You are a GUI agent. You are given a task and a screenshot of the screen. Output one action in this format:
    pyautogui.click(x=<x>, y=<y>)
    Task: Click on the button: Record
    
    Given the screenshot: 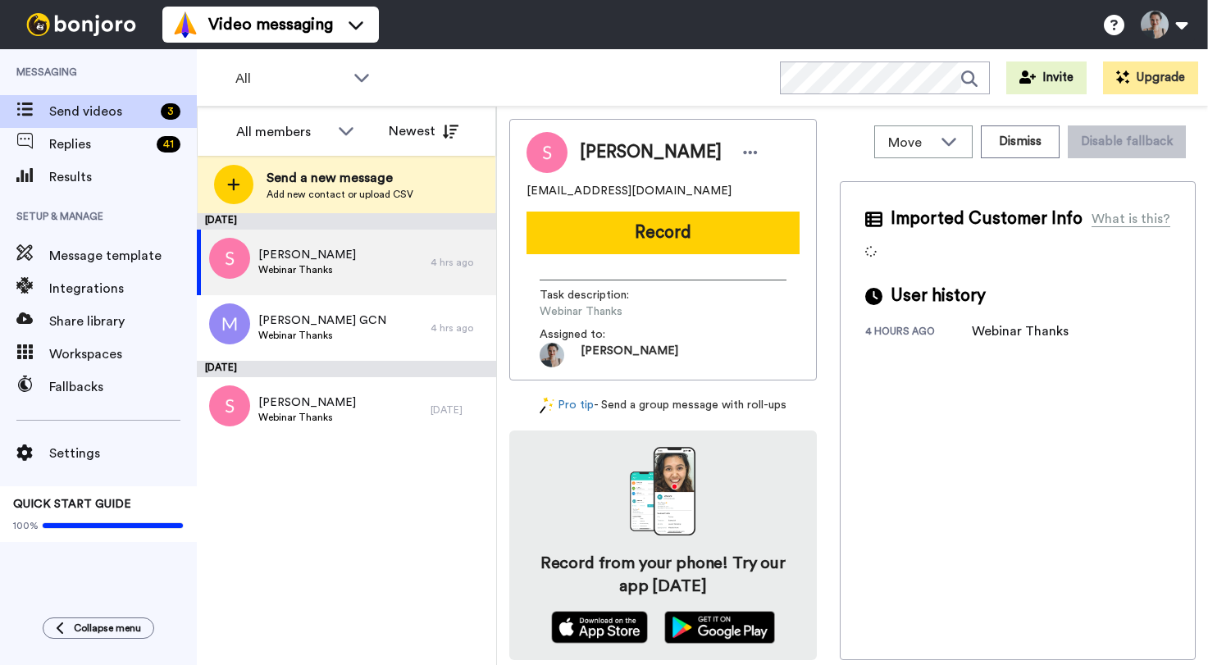 What is the action you would take?
    pyautogui.click(x=662, y=233)
    